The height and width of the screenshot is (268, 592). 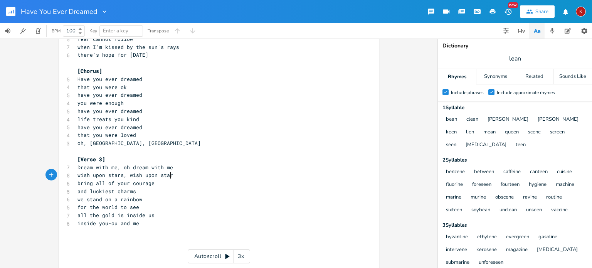 I want to click on button: soybean, so click(x=481, y=210).